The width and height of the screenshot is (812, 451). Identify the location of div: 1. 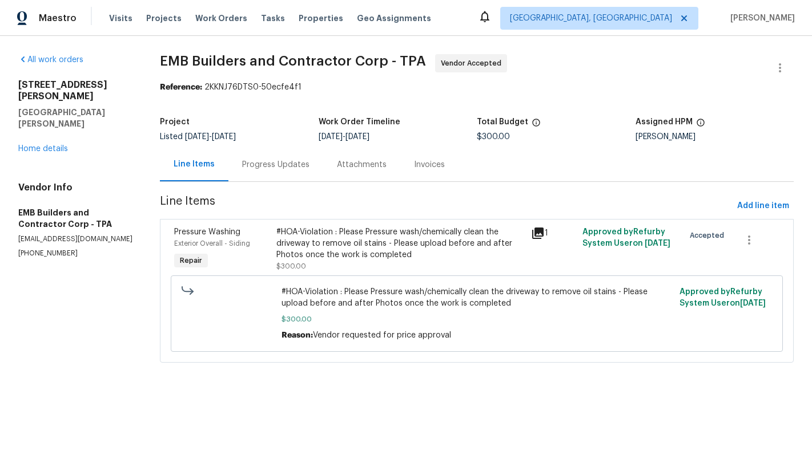
(552, 233).